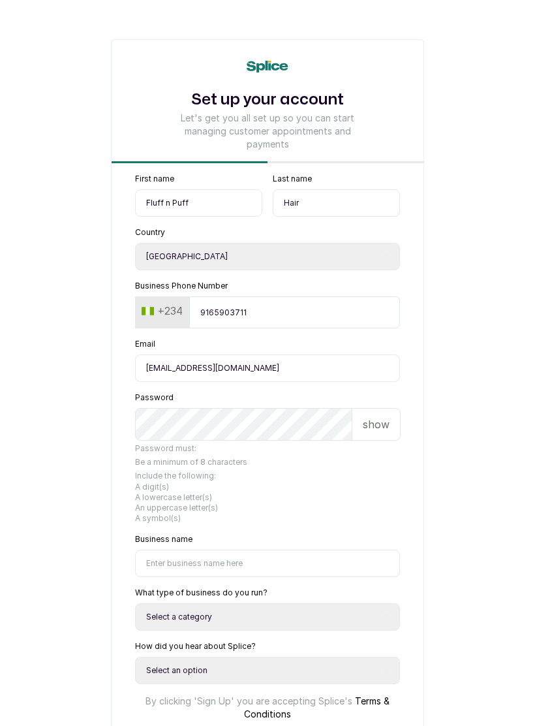 Image resolution: width=535 pixels, height=726 pixels. I want to click on input: Enter first name here, so click(198, 203).